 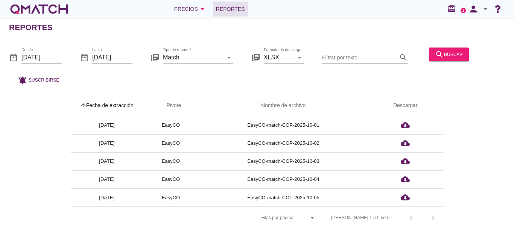 I want to click on input: Desde, so click(x=41, y=57).